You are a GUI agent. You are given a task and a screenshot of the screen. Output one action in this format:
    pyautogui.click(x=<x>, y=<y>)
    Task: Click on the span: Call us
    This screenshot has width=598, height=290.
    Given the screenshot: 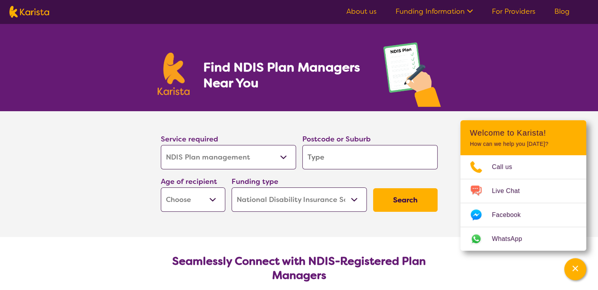 What is the action you would take?
    pyautogui.click(x=507, y=167)
    